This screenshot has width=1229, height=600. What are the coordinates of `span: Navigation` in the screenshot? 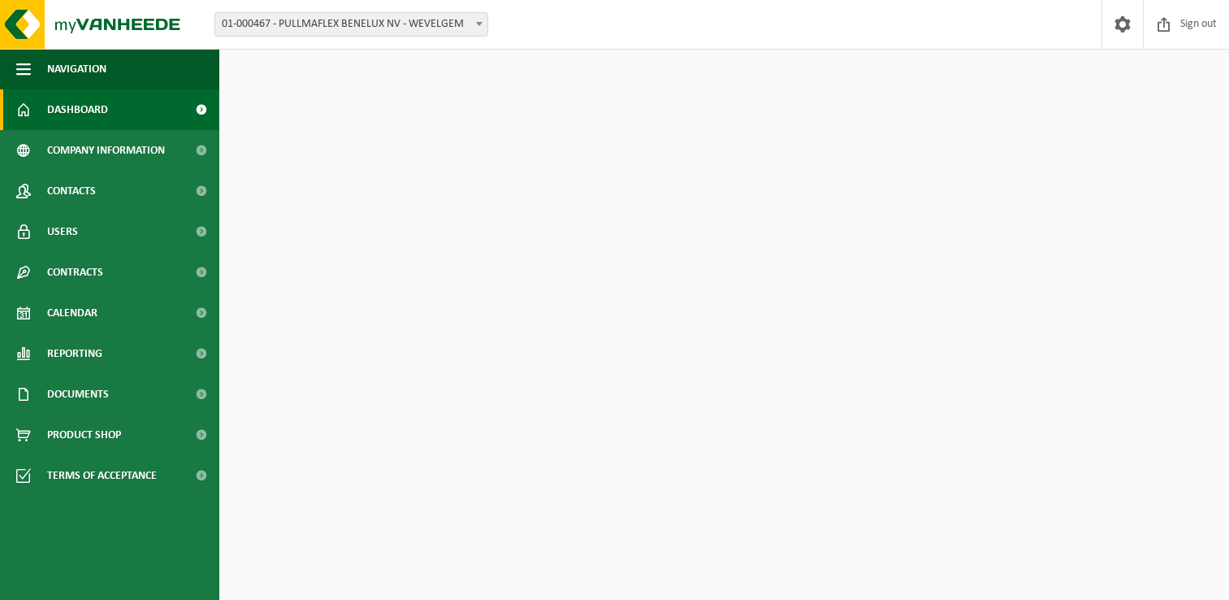 It's located at (76, 69).